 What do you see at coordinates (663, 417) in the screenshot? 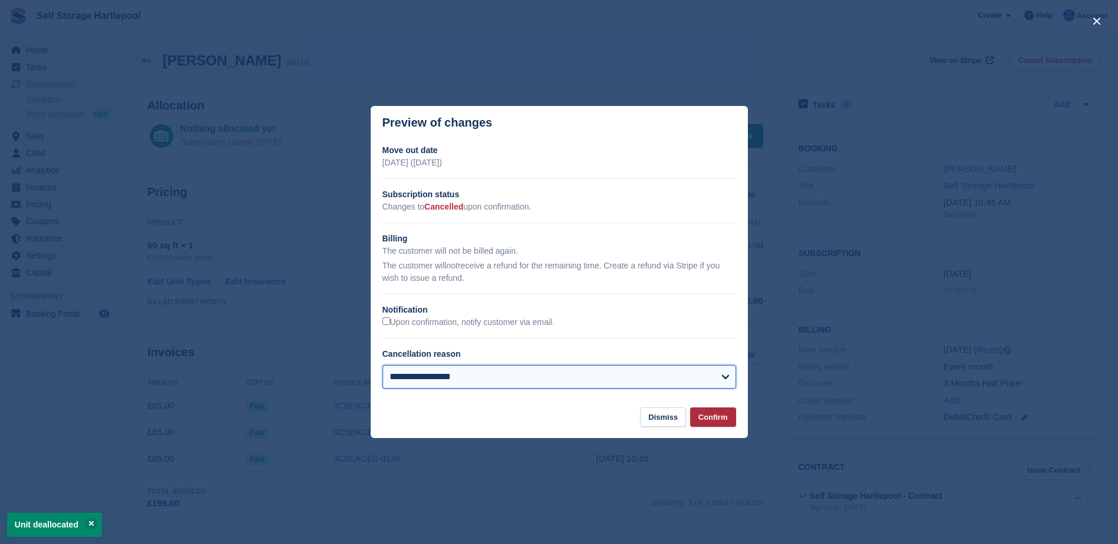
I see `button: Dismiss` at bounding box center [663, 417].